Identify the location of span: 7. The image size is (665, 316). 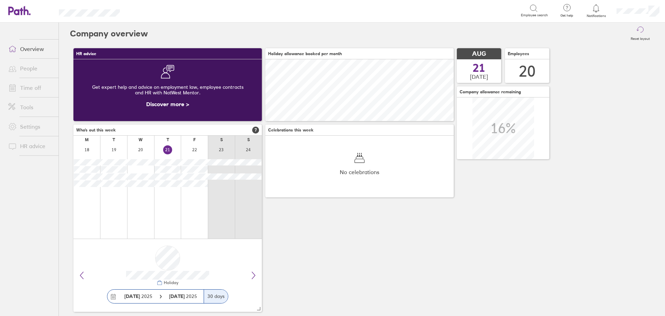
(256, 130).